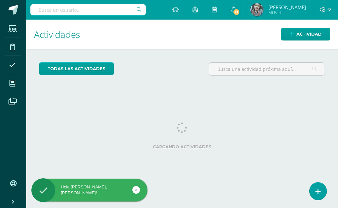 The width and height of the screenshot is (338, 208). Describe the element at coordinates (267, 69) in the screenshot. I see `input: Busca una actividad próxima aquí...` at that location.